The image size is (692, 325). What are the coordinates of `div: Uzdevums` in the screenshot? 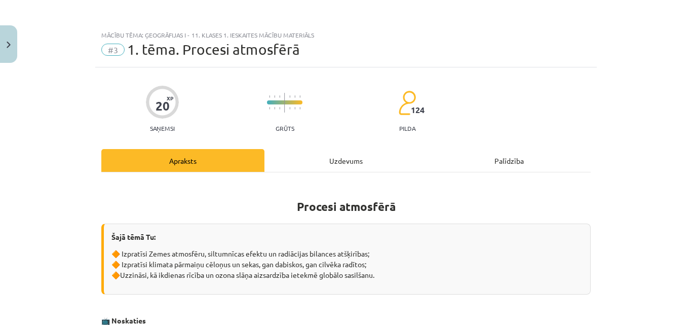 It's located at (346, 160).